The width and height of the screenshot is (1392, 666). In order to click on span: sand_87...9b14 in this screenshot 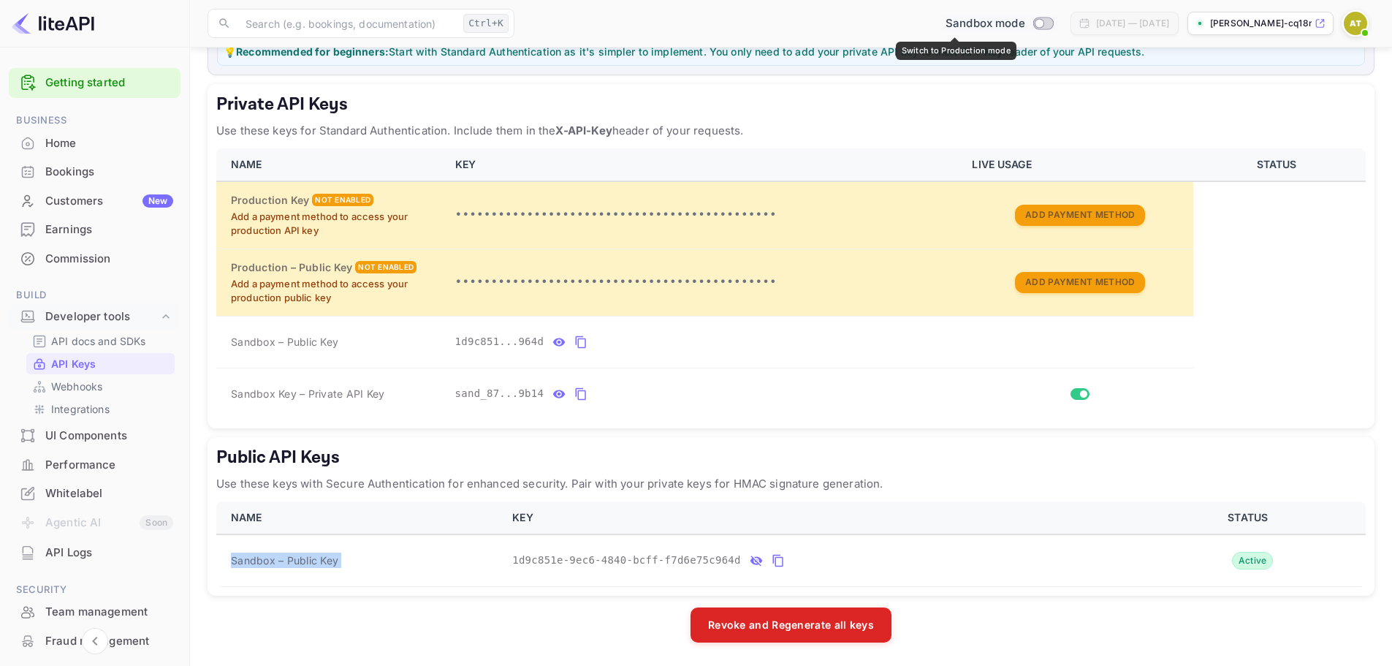, I will do `click(500, 393)`.